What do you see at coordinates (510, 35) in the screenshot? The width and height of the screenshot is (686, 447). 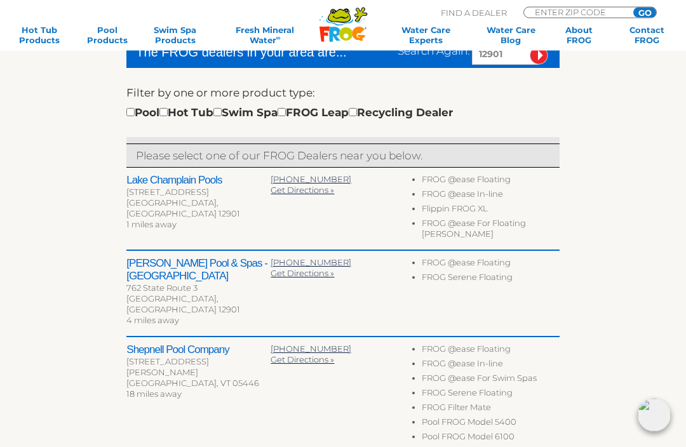 I see `a: Water CareBlog` at bounding box center [510, 35].